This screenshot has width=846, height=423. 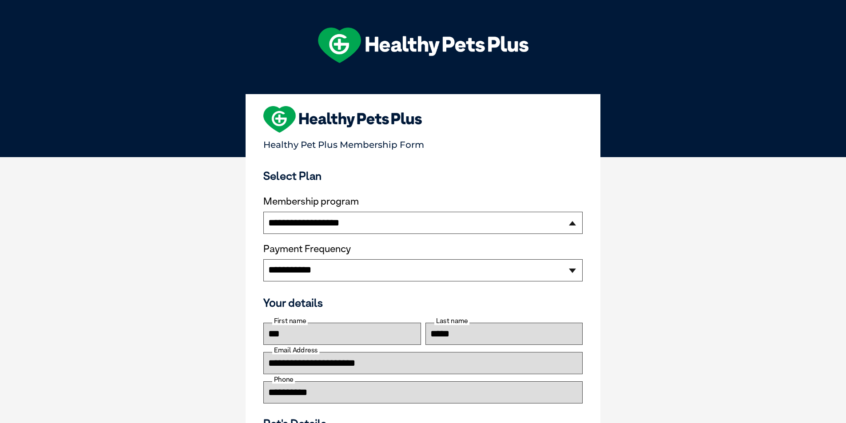 What do you see at coordinates (283, 380) in the screenshot?
I see `label: Phone` at bounding box center [283, 380].